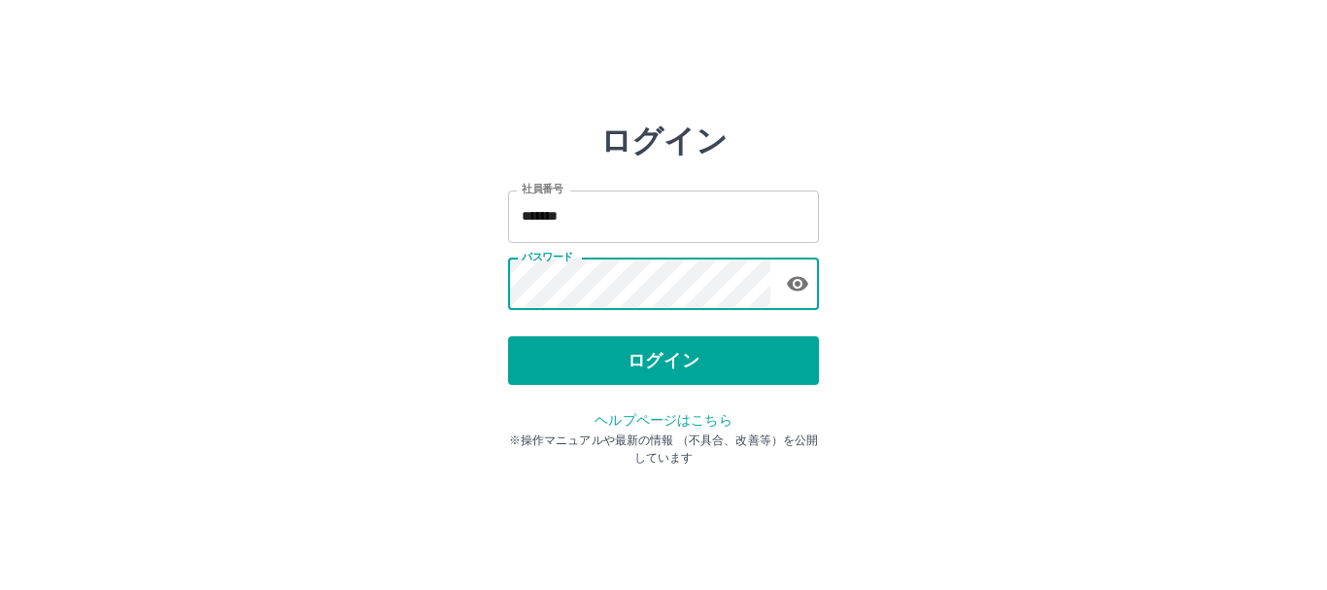 This screenshot has height=590, width=1327. What do you see at coordinates (663, 420) in the screenshot?
I see `a: ヘルプページはこちら` at bounding box center [663, 420].